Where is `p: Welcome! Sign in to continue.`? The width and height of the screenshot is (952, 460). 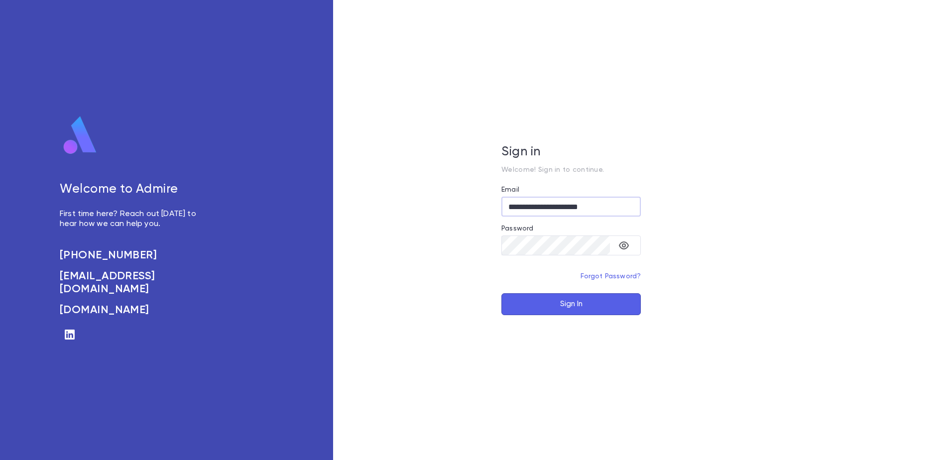
p: Welcome! Sign in to continue. is located at coordinates (571, 170).